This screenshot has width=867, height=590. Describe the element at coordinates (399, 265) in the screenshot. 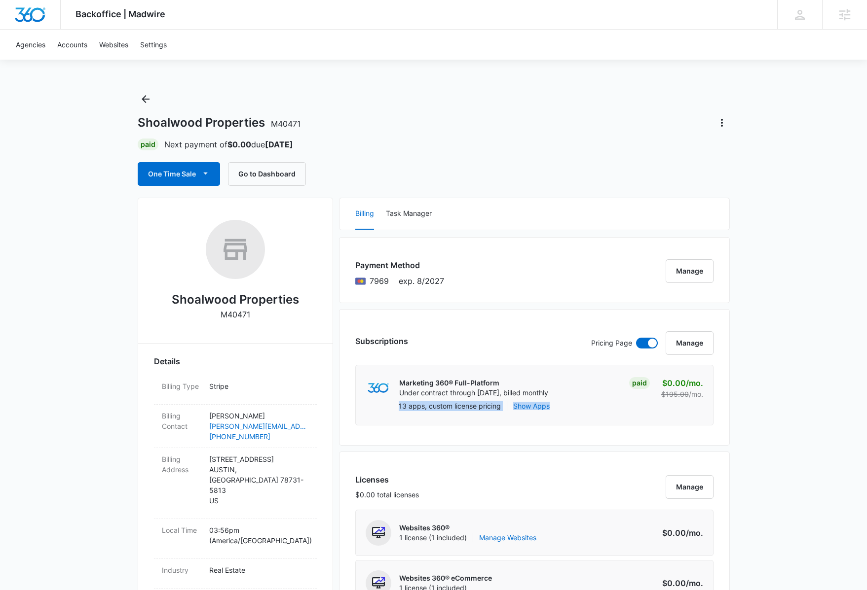

I see `h3: Payment Method` at that location.